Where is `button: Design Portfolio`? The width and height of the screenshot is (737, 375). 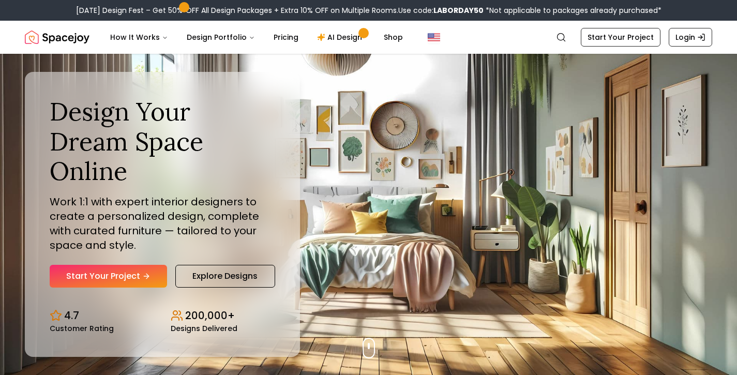 button: Design Portfolio is located at coordinates (221, 37).